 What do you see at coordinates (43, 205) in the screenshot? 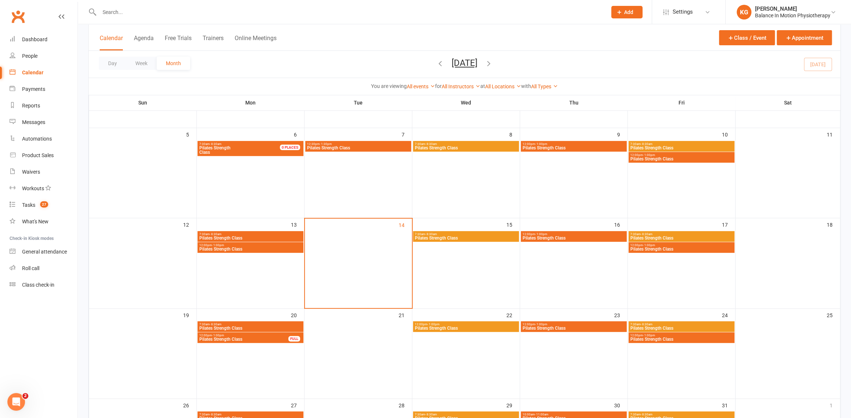
I see `a: Tasks 27` at bounding box center [43, 205].